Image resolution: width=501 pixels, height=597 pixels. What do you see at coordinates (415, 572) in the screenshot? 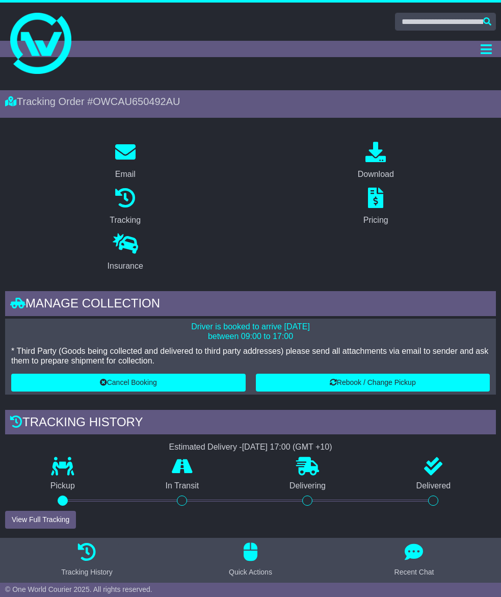
I see `div: Recent Chat` at bounding box center [415, 572].